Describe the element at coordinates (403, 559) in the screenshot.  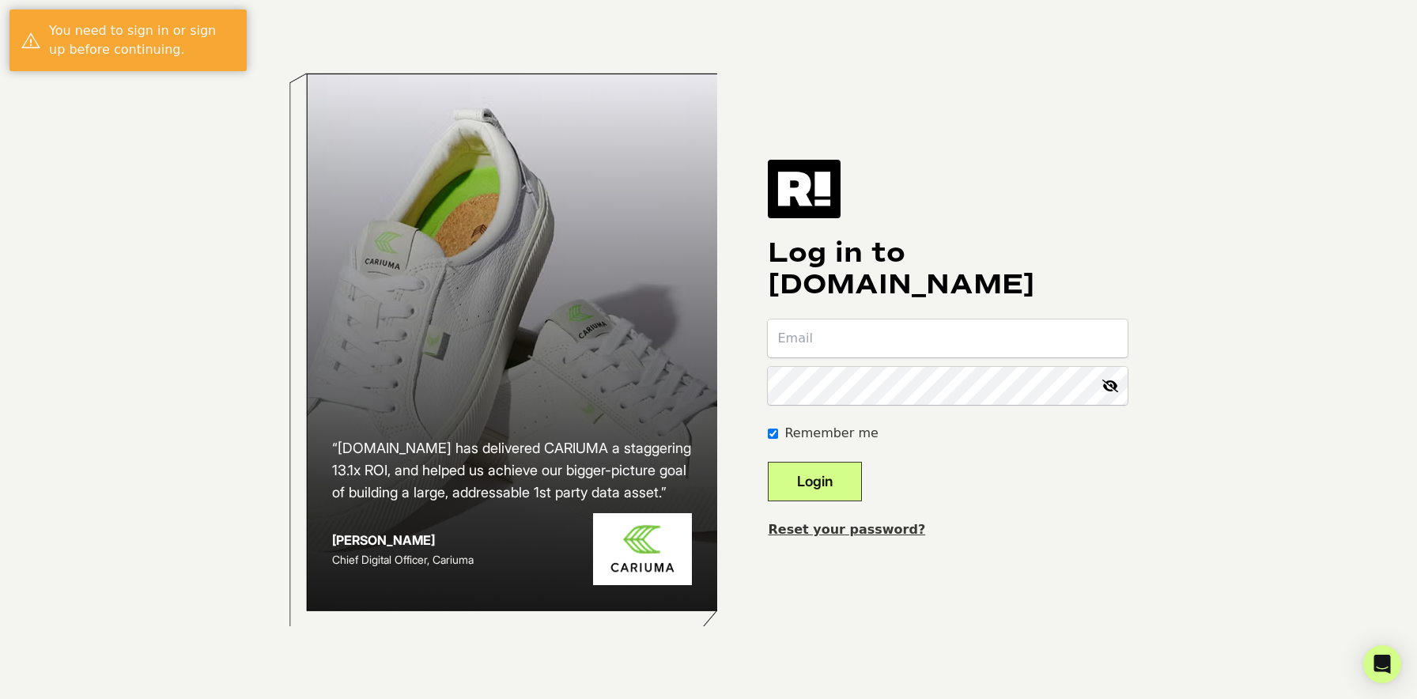
I see `span: Chief Digital Officer, Cariuma` at that location.